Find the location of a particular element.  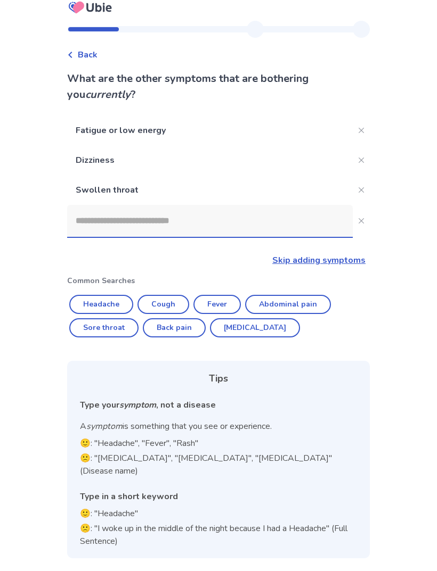

p: Common Searches is located at coordinates (218, 281).